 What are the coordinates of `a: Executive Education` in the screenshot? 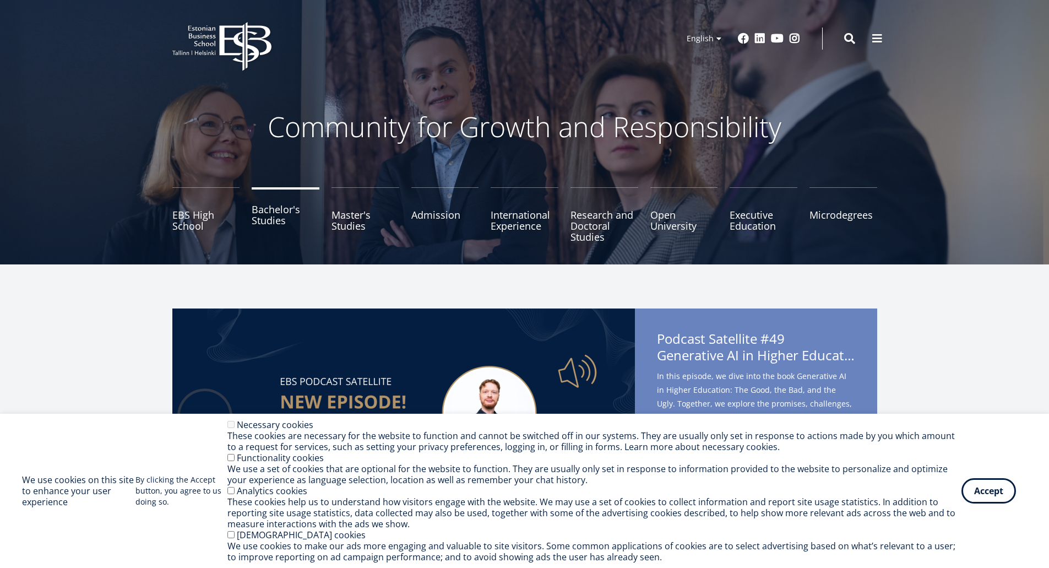 It's located at (763, 215).